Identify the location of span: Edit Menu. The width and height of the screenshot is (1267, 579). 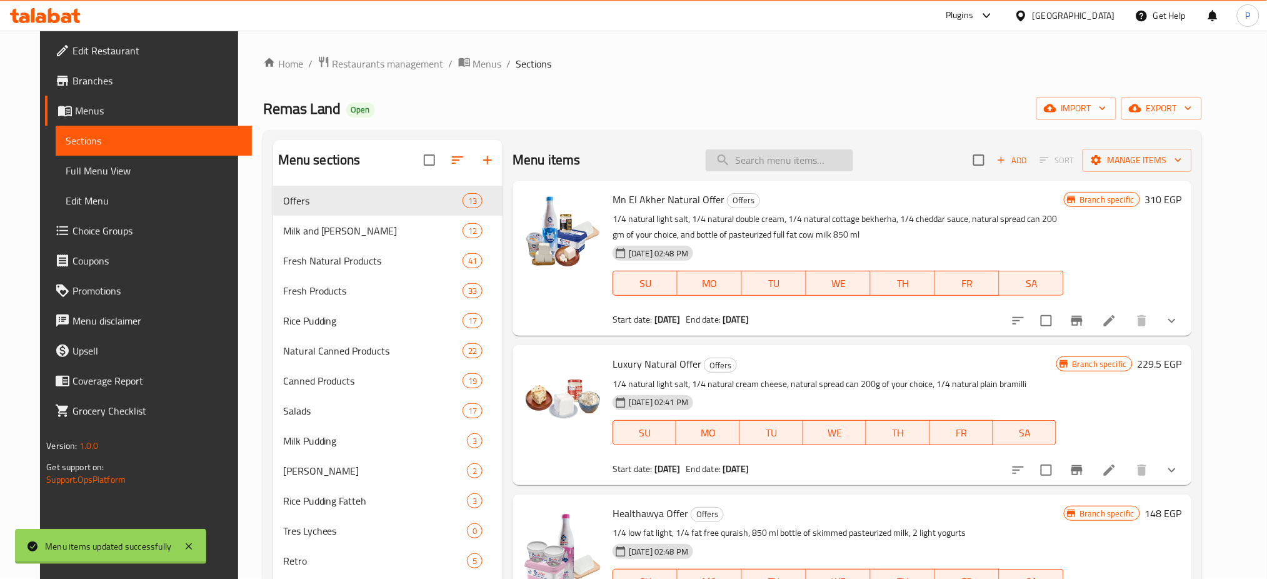
(154, 201).